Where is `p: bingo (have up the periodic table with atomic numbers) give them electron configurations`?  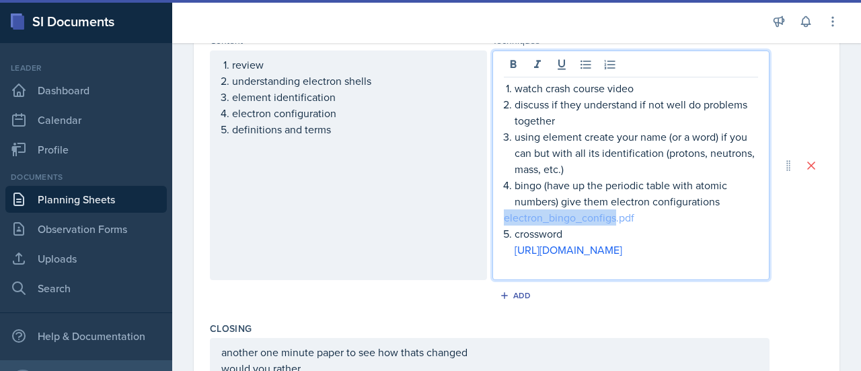 p: bingo (have up the periodic table with atomic numbers) give them electron configurations is located at coordinates (637, 193).